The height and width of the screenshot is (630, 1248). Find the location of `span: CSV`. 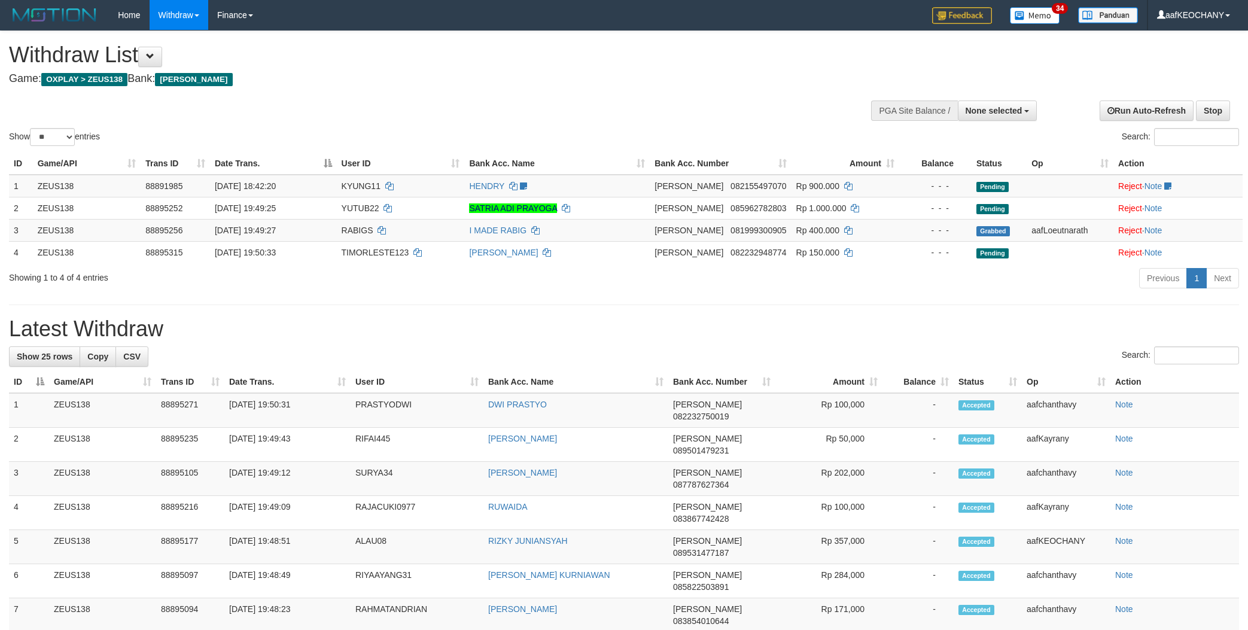

span: CSV is located at coordinates (132, 356).